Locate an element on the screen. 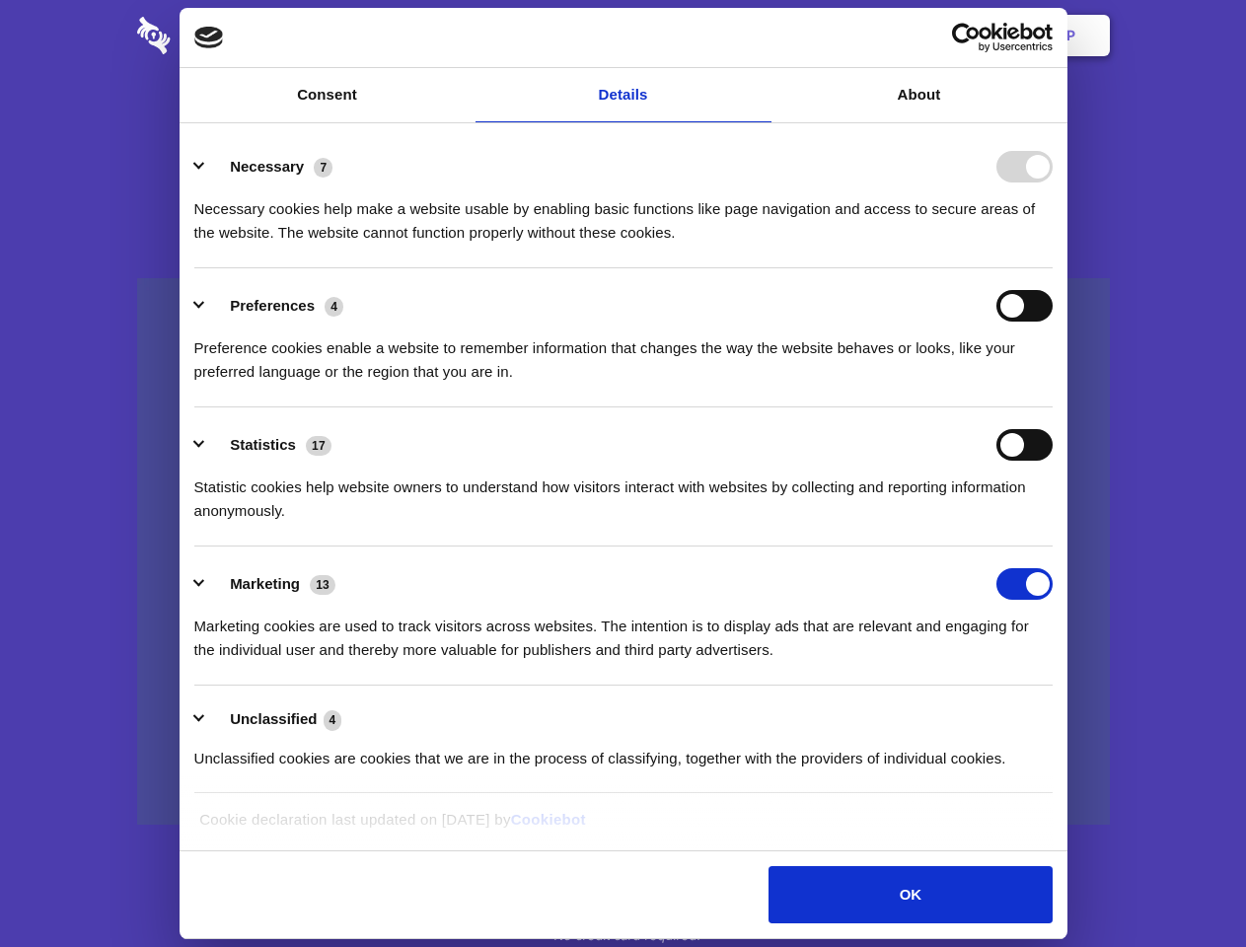 This screenshot has height=947, width=1246. span: 7 is located at coordinates (322, 168).